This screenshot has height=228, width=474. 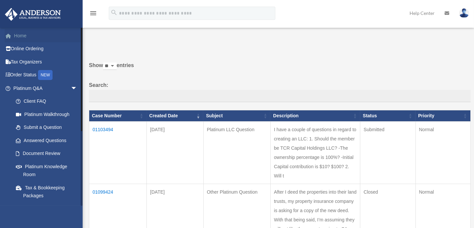 I want to click on a: Online Ordering, so click(x=46, y=49).